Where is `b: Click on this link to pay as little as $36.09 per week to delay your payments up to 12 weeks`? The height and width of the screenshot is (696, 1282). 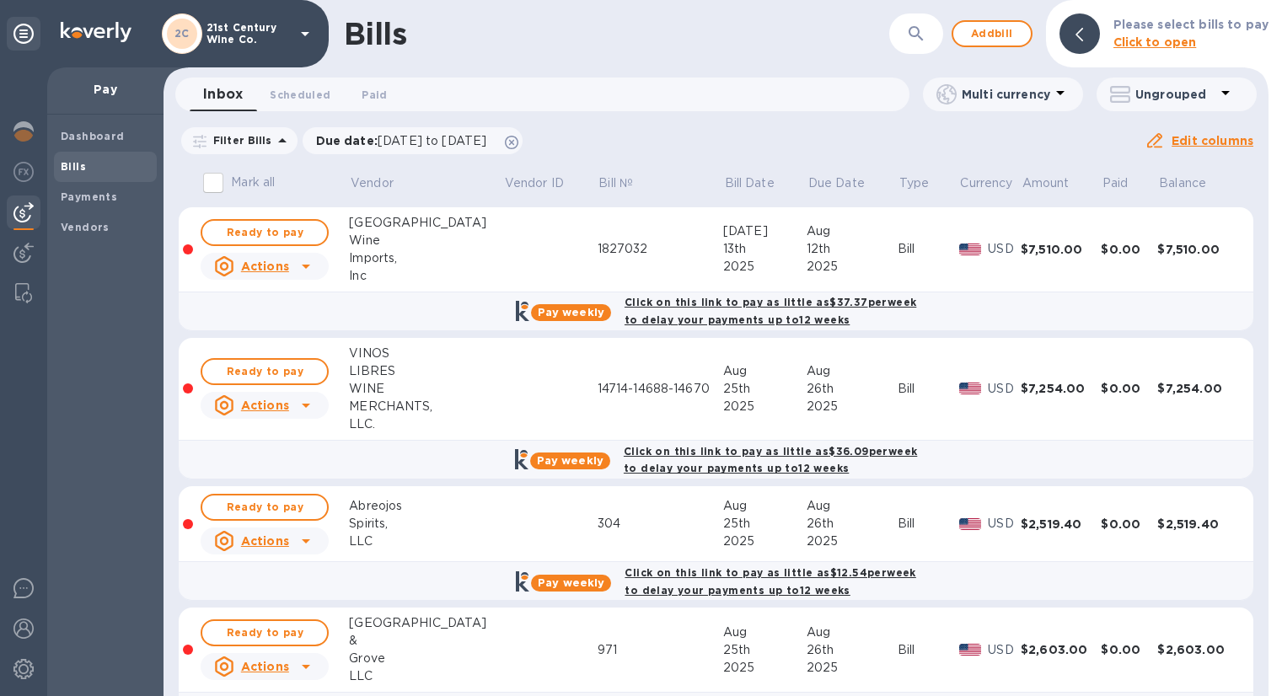
b: Click on this link to pay as little as $36.09 per week to delay your payments up to 12 weeks is located at coordinates (770, 460).